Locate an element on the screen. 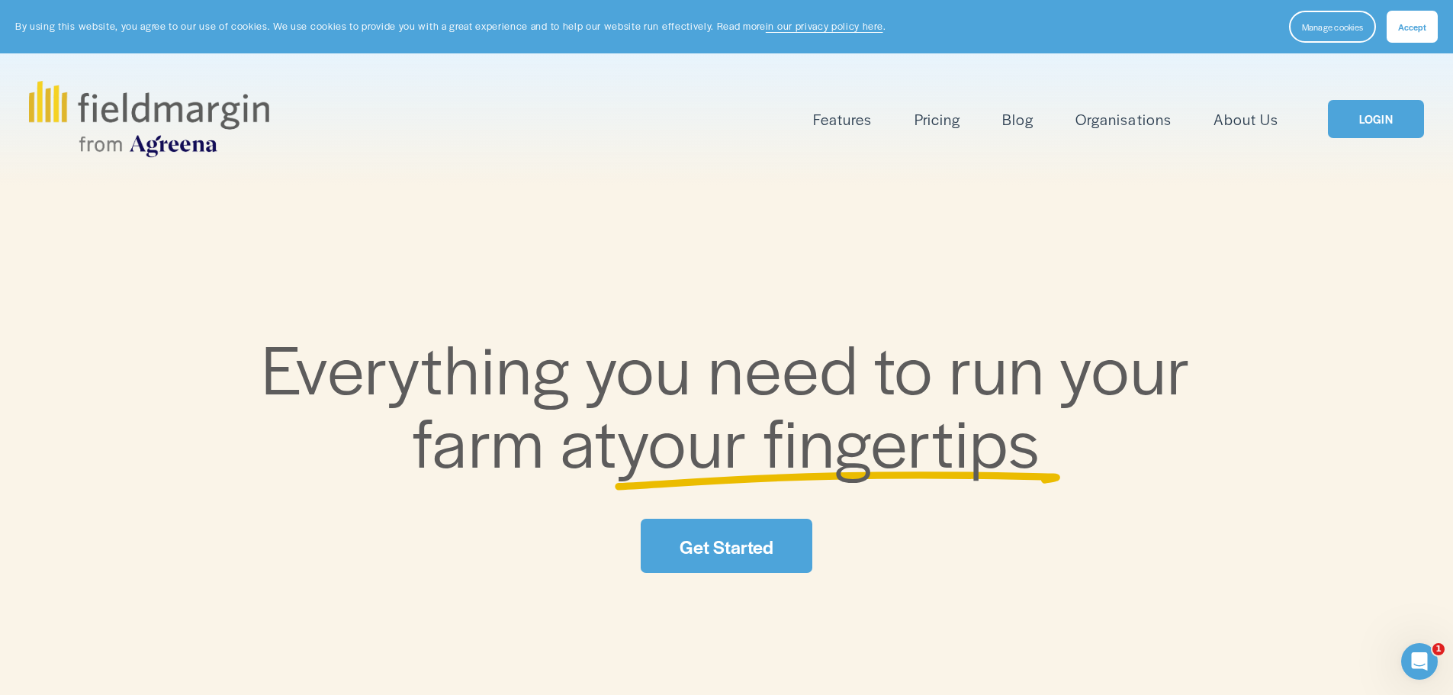 The image size is (1453, 695). span: 1 is located at coordinates (1439, 649).